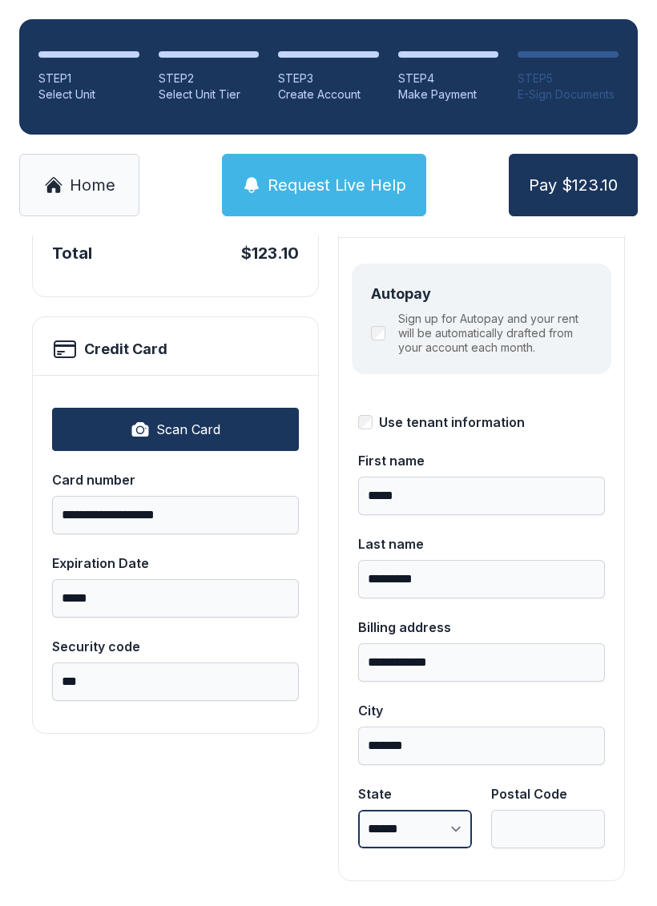 The height and width of the screenshot is (906, 657). Describe the element at coordinates (568, 79) in the screenshot. I see `div: STEP 5` at that location.